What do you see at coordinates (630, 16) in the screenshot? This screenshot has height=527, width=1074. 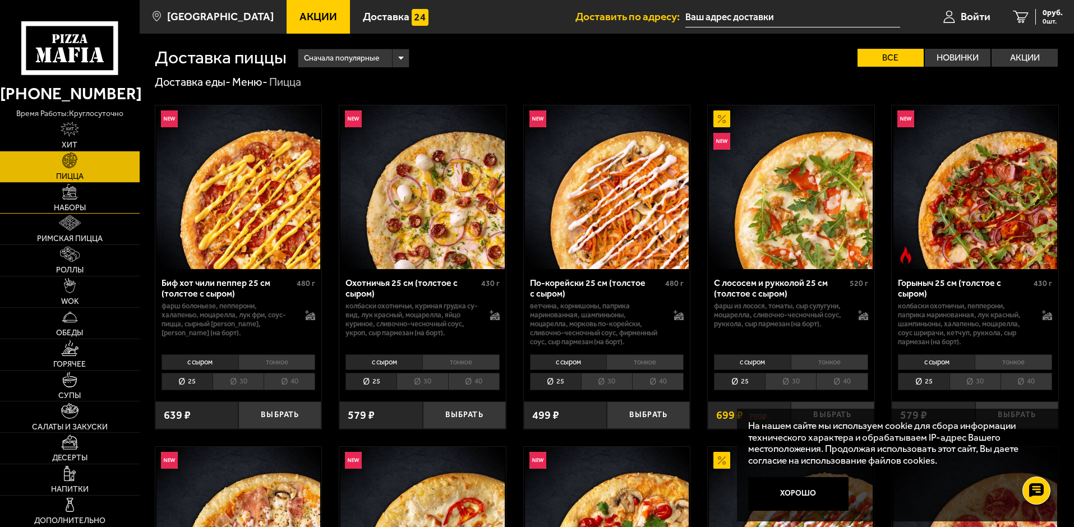 I see `span: Доставить по адресу:` at bounding box center [630, 16].